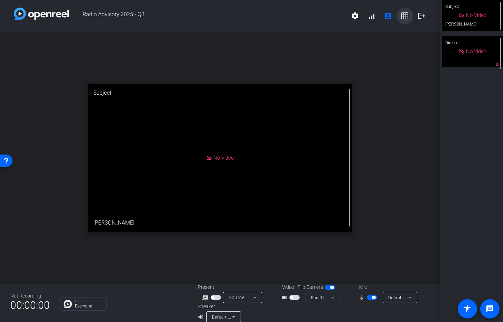 The image size is (503, 322). I want to click on span: Radio Advisory 2025 - Q3, so click(208, 16).